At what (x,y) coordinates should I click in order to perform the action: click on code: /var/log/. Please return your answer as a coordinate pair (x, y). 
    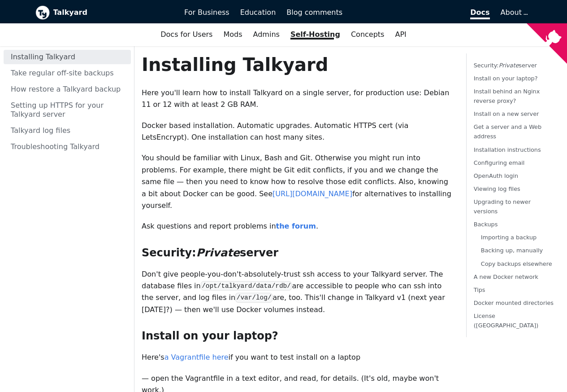
    Looking at the image, I should click on (254, 297).